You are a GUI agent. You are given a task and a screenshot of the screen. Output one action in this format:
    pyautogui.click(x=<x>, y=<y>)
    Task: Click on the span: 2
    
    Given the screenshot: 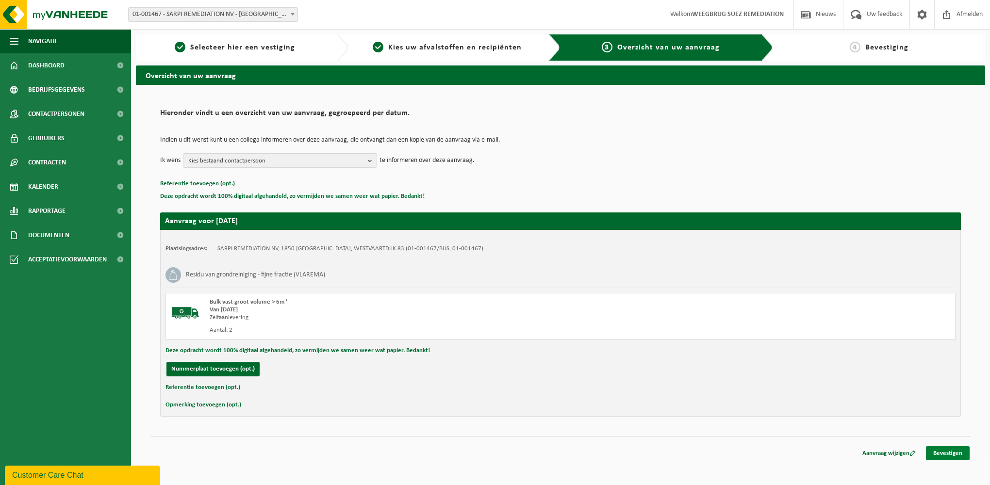 What is the action you would take?
    pyautogui.click(x=378, y=47)
    